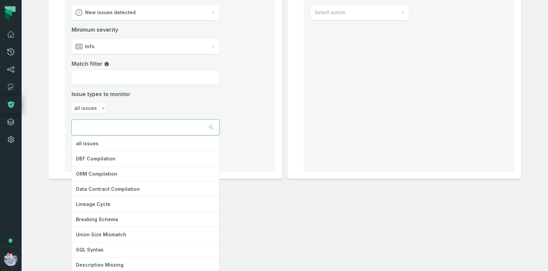 The height and width of the screenshot is (271, 548). Describe the element at coordinates (145, 144) in the screenshot. I see `div: all issues` at that location.